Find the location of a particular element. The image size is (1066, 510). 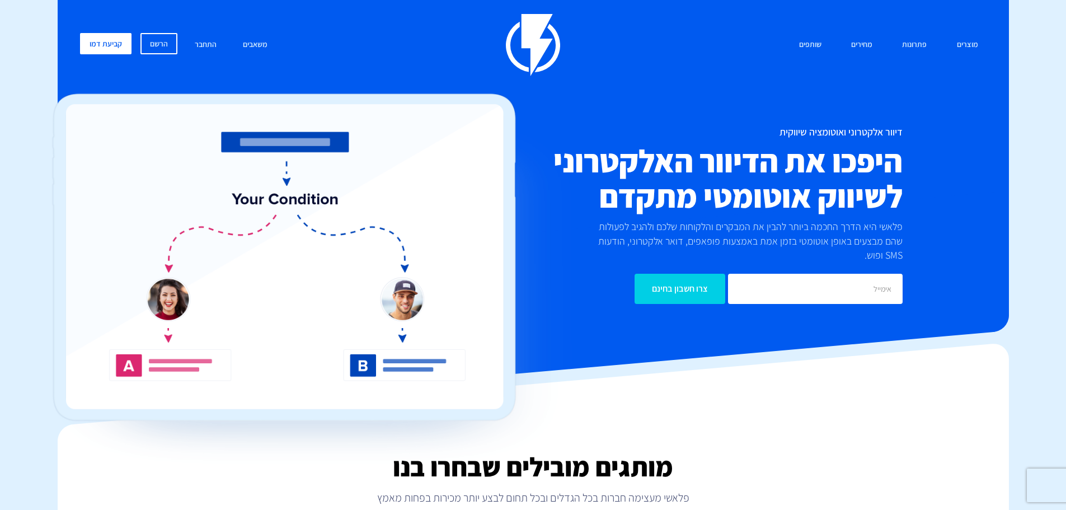

a: מוצרים is located at coordinates (968, 45).